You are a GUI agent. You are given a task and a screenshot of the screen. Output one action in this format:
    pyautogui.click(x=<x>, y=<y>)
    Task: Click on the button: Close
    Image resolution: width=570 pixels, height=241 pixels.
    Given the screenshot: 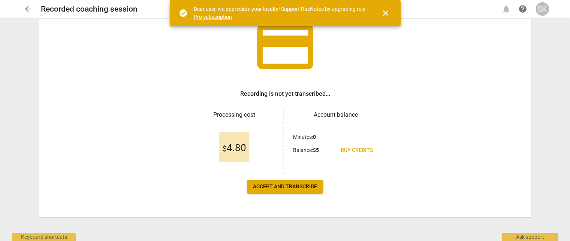 What is the action you would take?
    pyautogui.click(x=385, y=13)
    